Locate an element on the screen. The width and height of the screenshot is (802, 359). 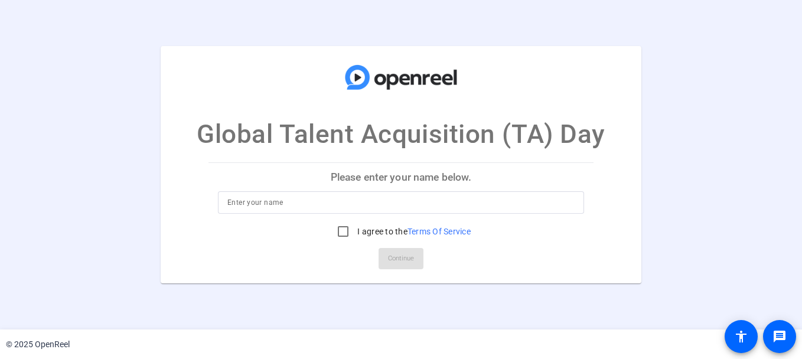
input: Enter your name is located at coordinates (401, 202).